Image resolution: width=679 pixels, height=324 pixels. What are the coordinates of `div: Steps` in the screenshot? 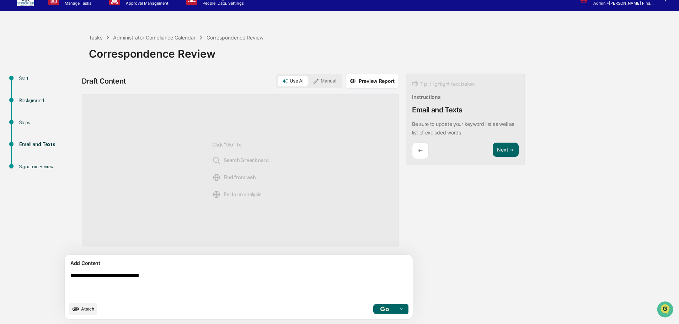 It's located at (48, 122).